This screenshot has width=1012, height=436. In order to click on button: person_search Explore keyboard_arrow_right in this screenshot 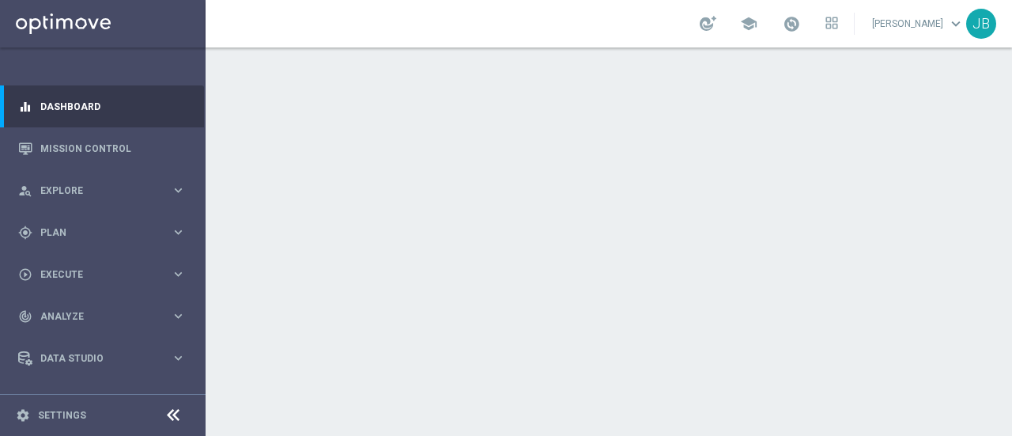, I will do `click(102, 191)`.